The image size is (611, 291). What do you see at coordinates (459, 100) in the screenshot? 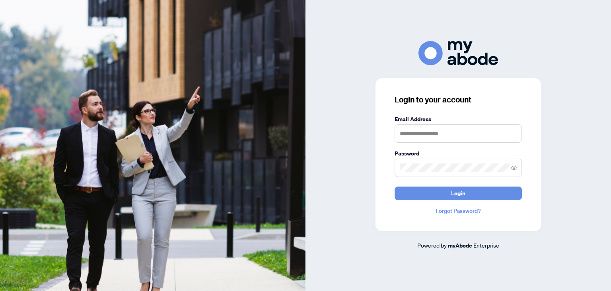
I see `h3: Login to your account` at bounding box center [459, 100].